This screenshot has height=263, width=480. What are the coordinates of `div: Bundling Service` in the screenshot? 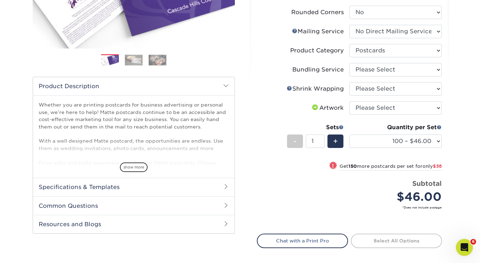 It's located at (318, 70).